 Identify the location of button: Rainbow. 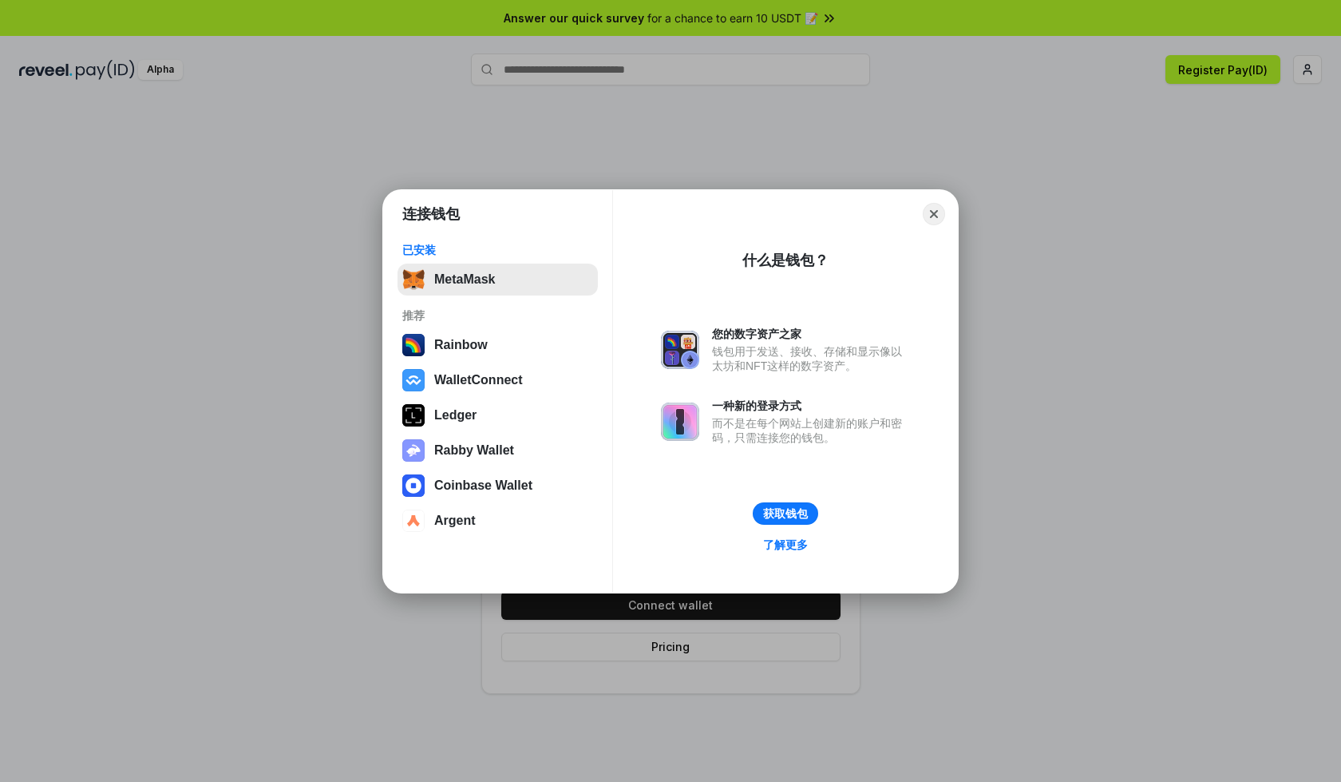
(497, 345).